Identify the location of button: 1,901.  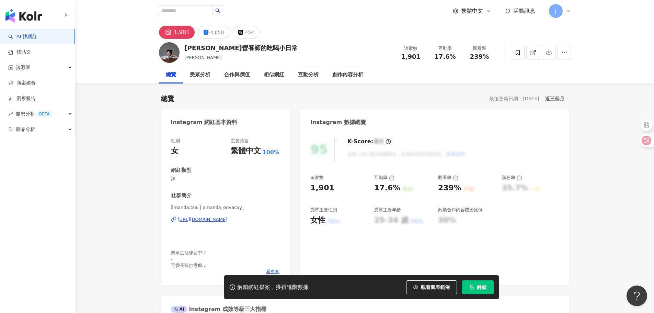
(177, 32).